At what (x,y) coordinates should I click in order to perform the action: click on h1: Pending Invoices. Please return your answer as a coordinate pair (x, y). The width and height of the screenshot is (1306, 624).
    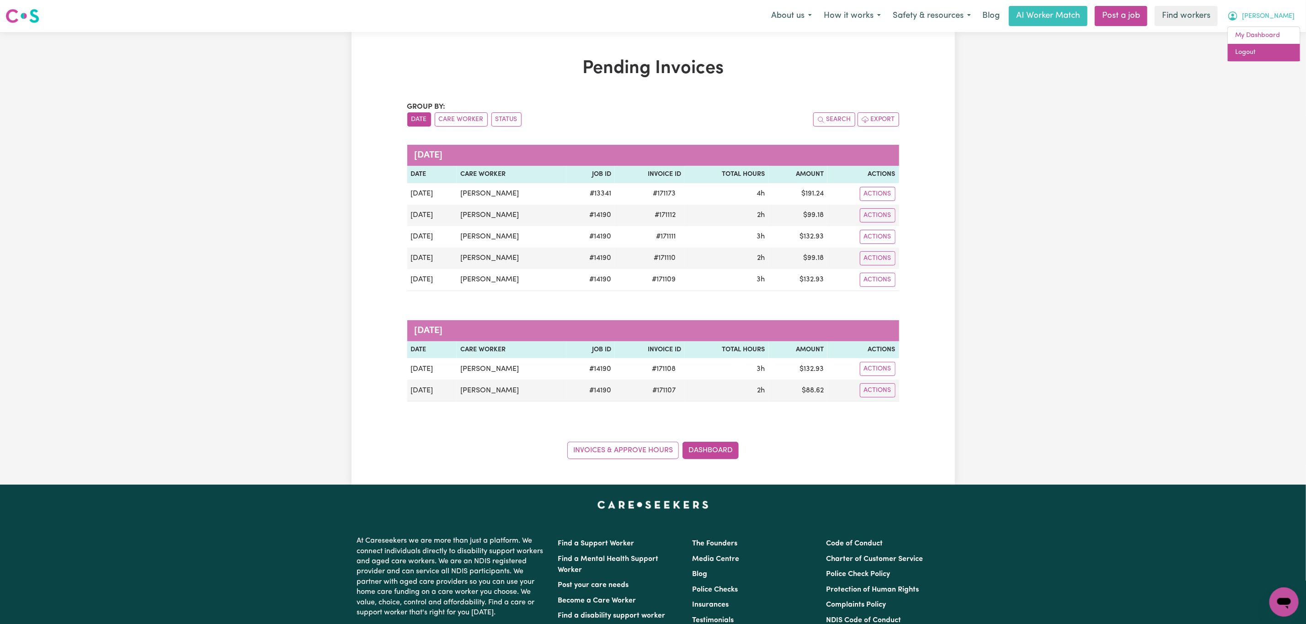
    Looking at the image, I should click on (653, 69).